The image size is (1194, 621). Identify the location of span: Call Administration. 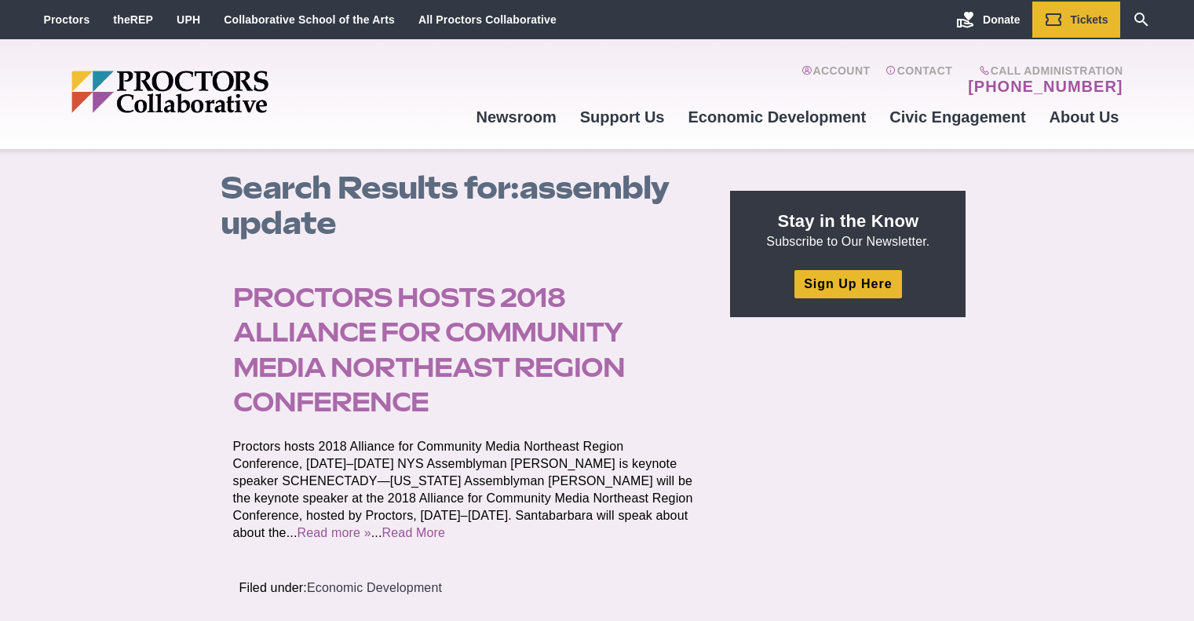
(1043, 71).